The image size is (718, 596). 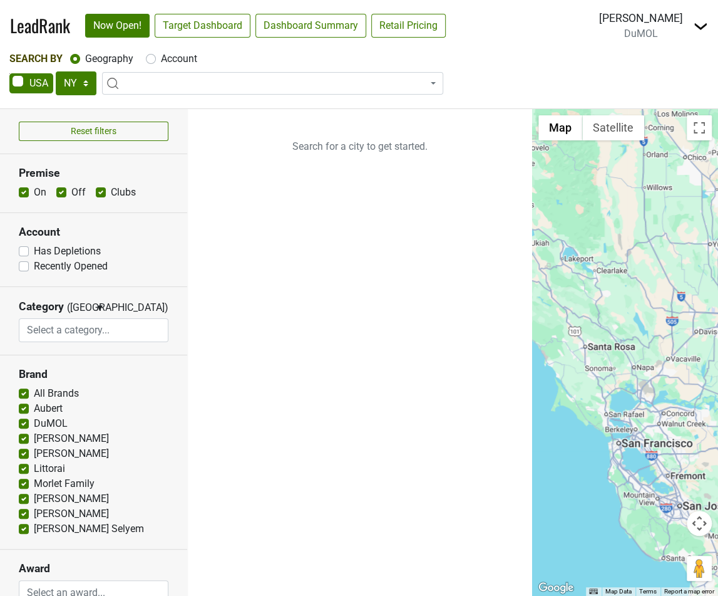 What do you see at coordinates (700, 523) in the screenshot?
I see `button: Map camera controls` at bounding box center [700, 523].